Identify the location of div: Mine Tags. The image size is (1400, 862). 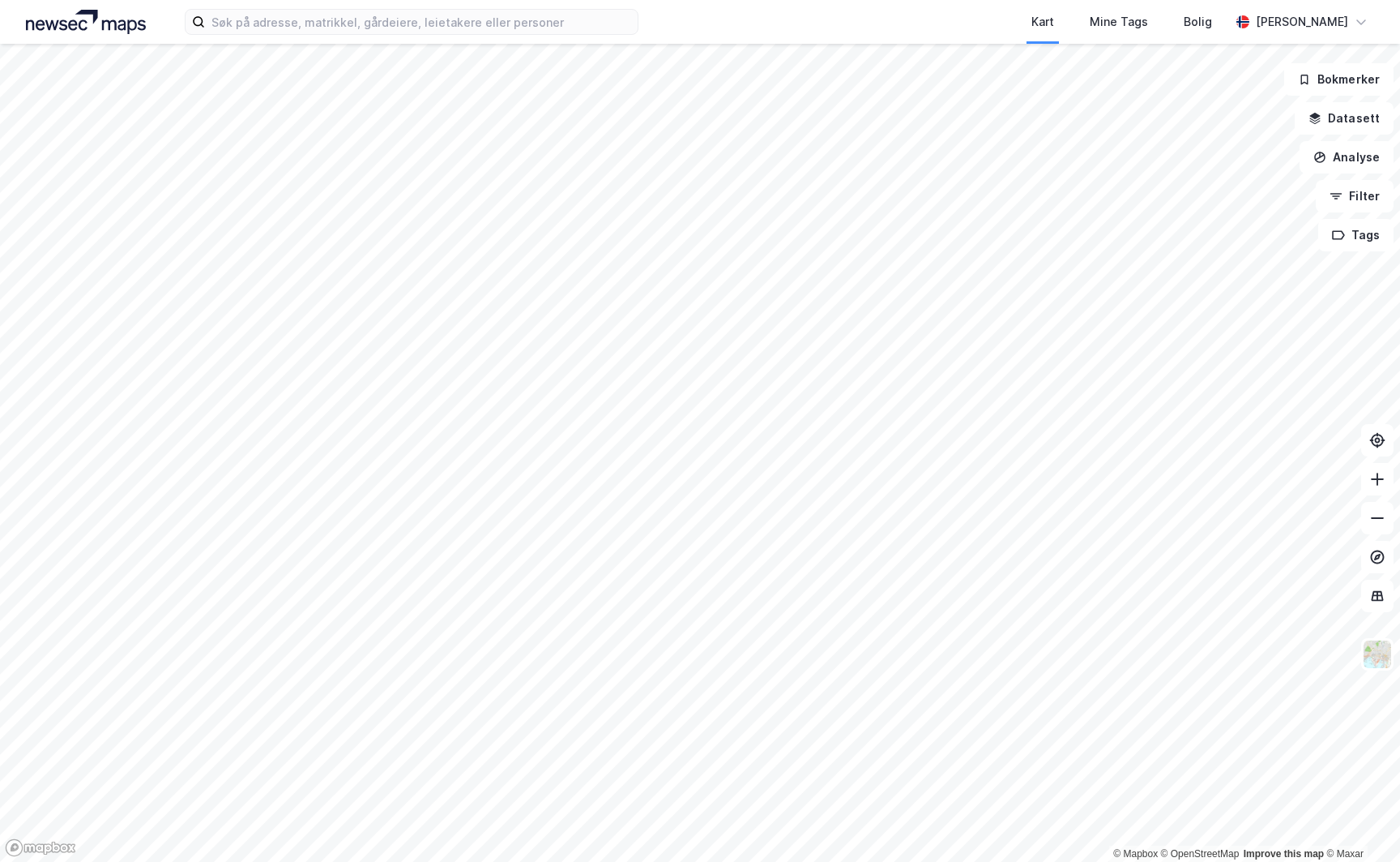
(1119, 22).